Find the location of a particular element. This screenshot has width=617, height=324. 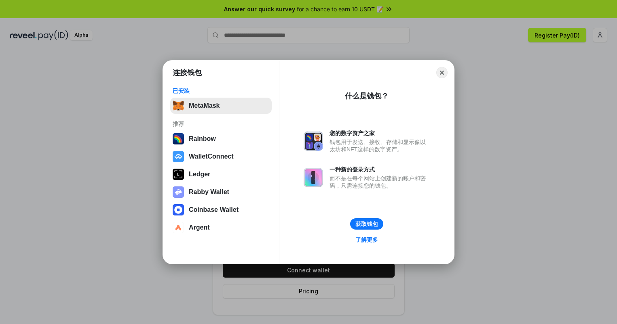

button: Rainbow is located at coordinates (221, 139).